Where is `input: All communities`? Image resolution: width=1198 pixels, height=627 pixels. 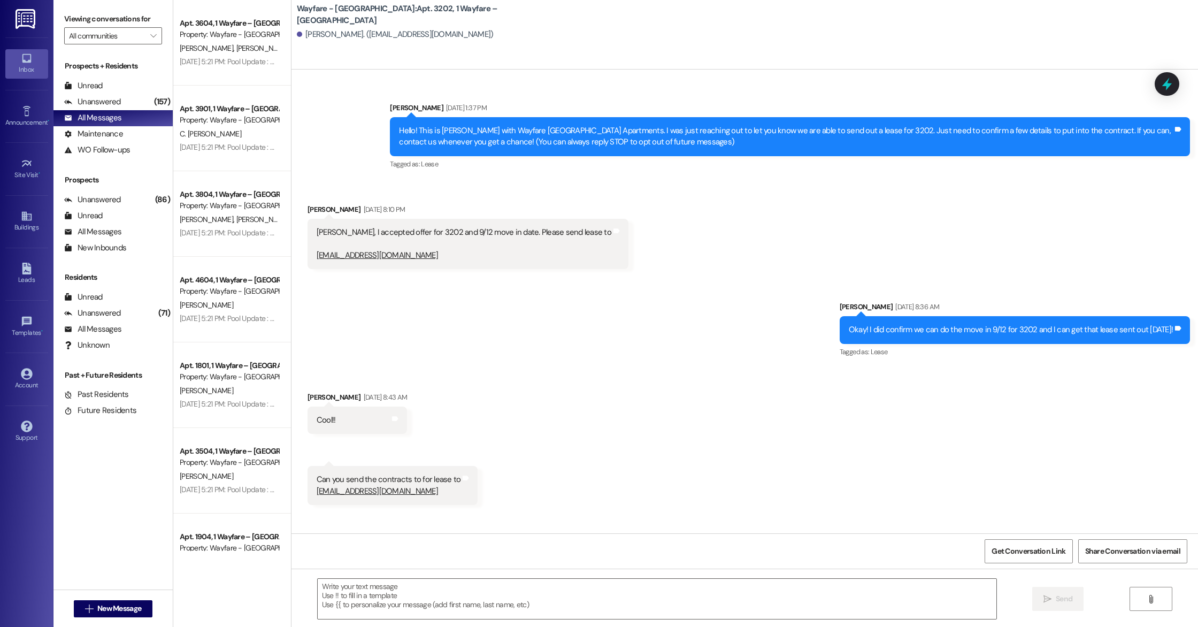
input: All communities is located at coordinates (107, 36).